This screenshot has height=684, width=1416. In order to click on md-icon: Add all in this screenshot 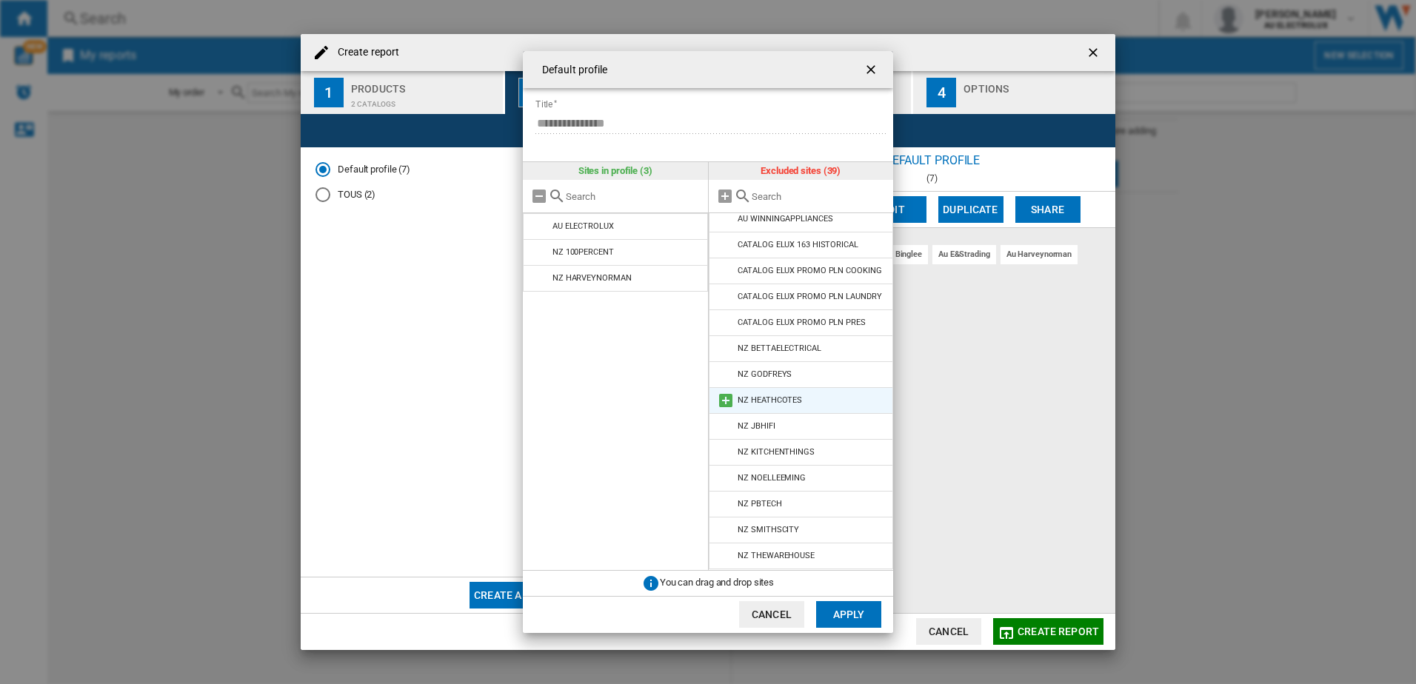, I will do `click(725, 196)`.